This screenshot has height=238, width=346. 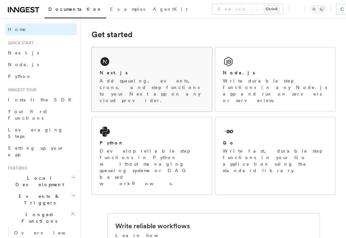 I want to click on h2: Go, so click(x=229, y=143).